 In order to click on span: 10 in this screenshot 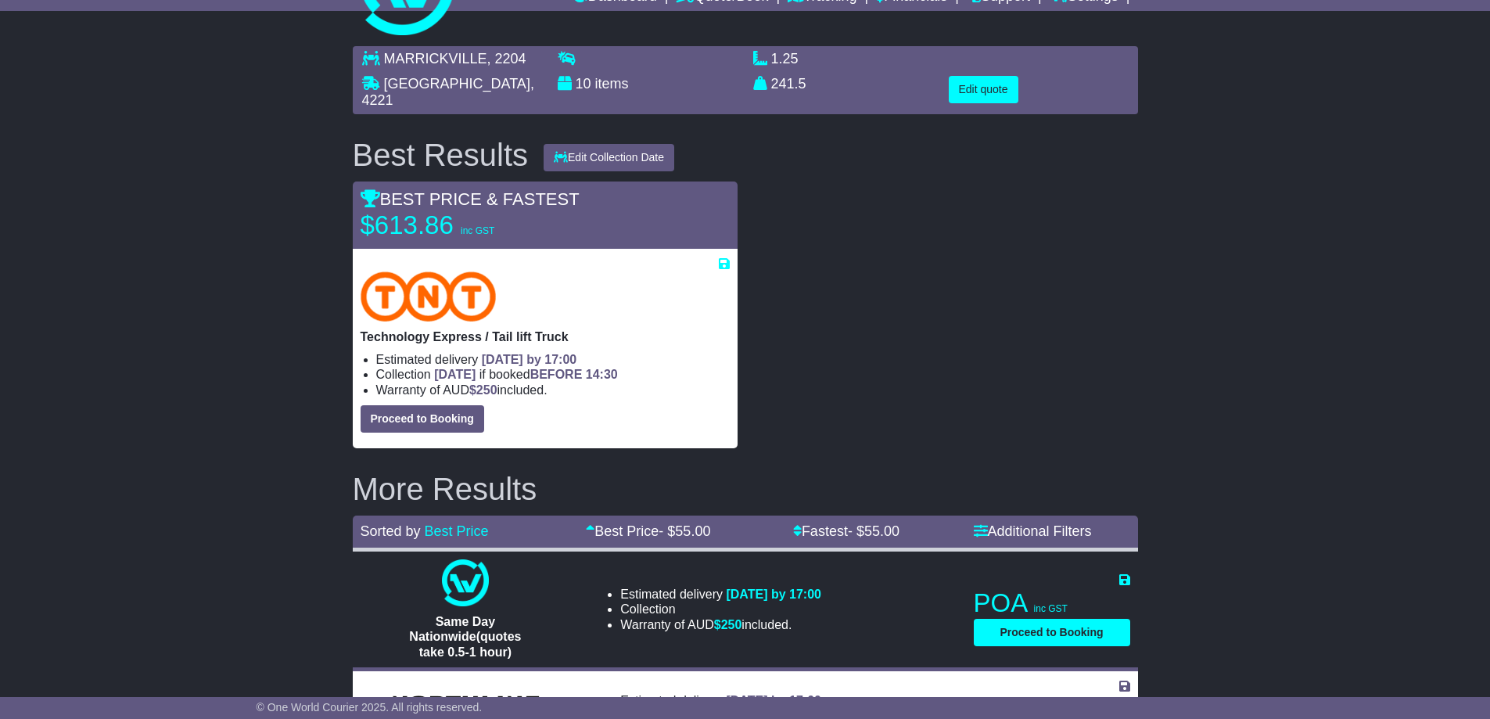, I will do `click(584, 84)`.